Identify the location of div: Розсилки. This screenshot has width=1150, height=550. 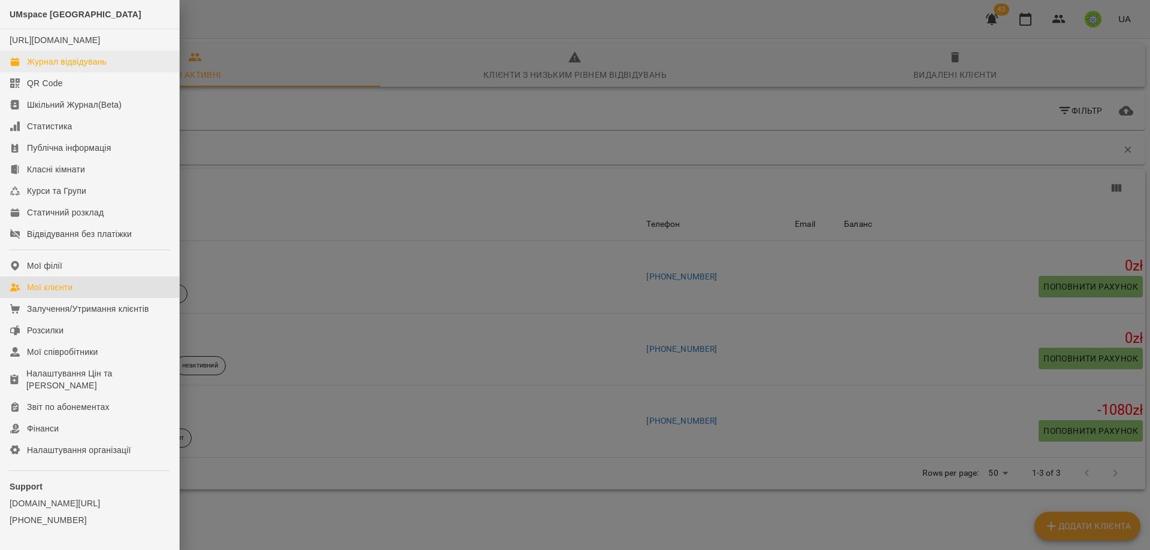
(45, 331).